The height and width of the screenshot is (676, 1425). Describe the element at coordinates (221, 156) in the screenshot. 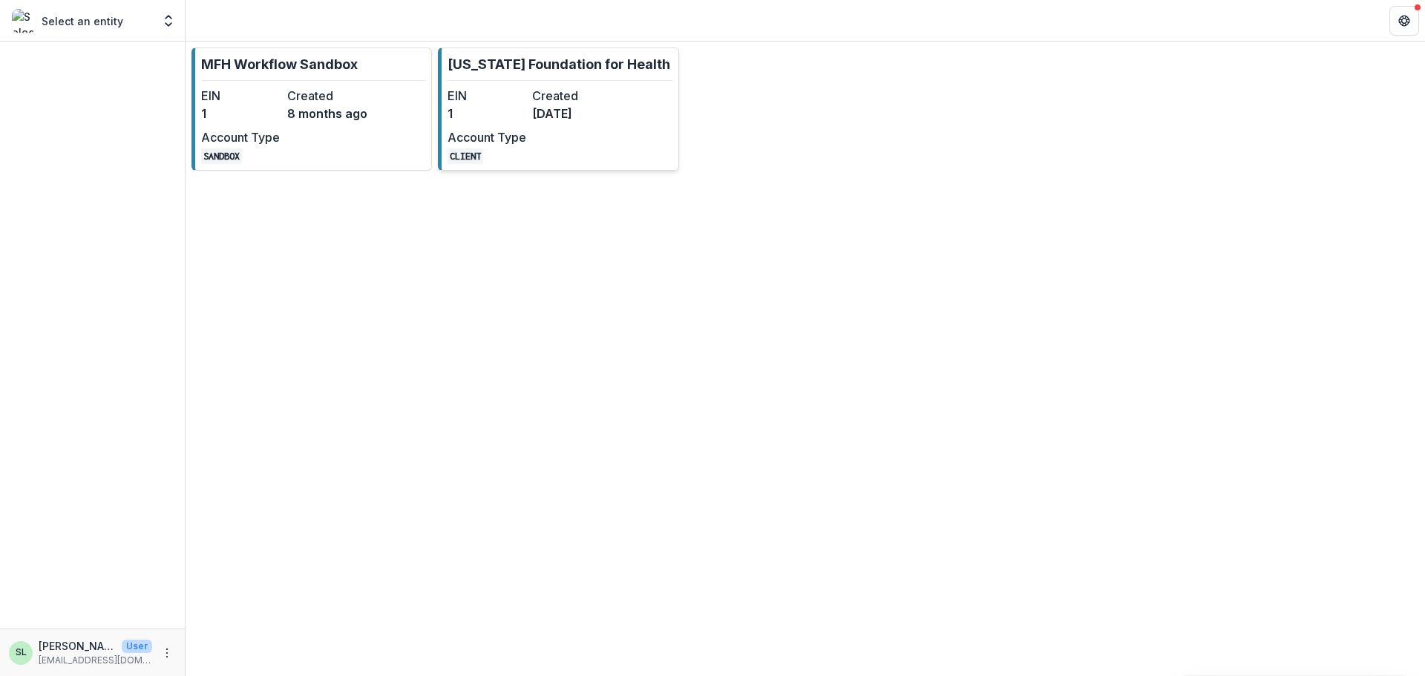

I see `code: SANDBOX` at that location.